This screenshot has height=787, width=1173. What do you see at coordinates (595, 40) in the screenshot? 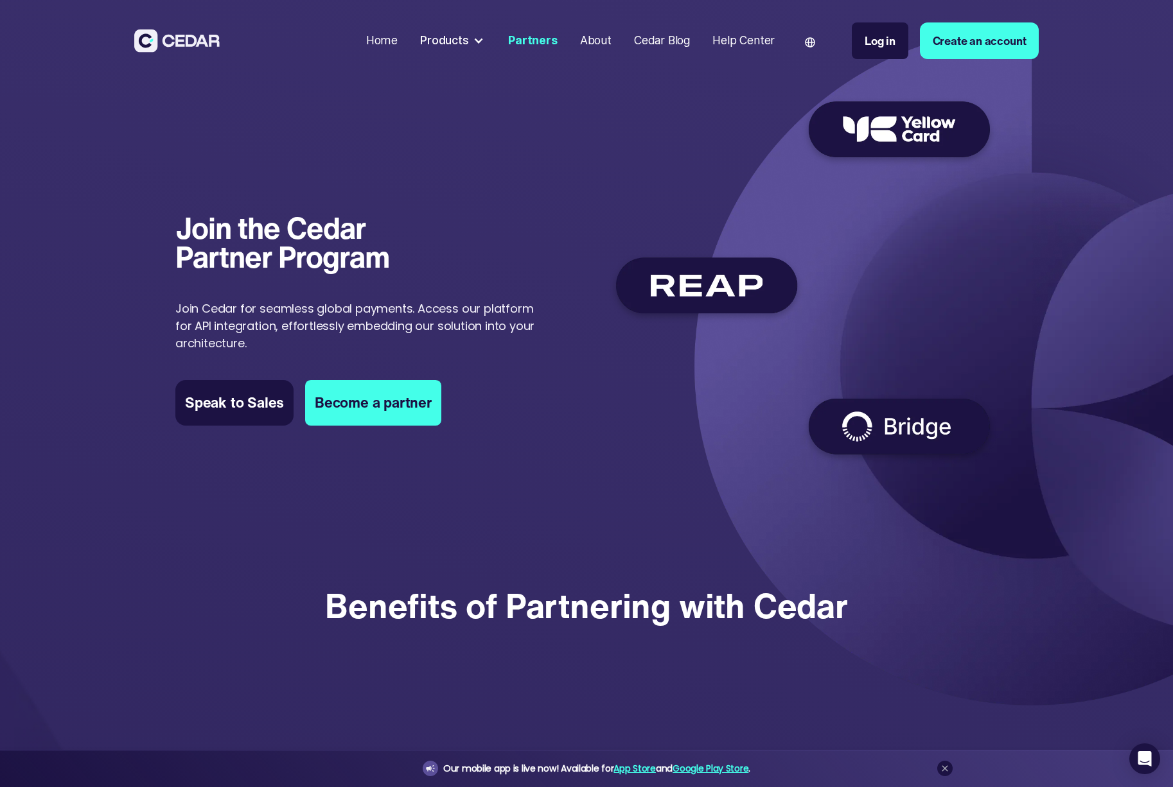
I see `a: About` at bounding box center [595, 40].